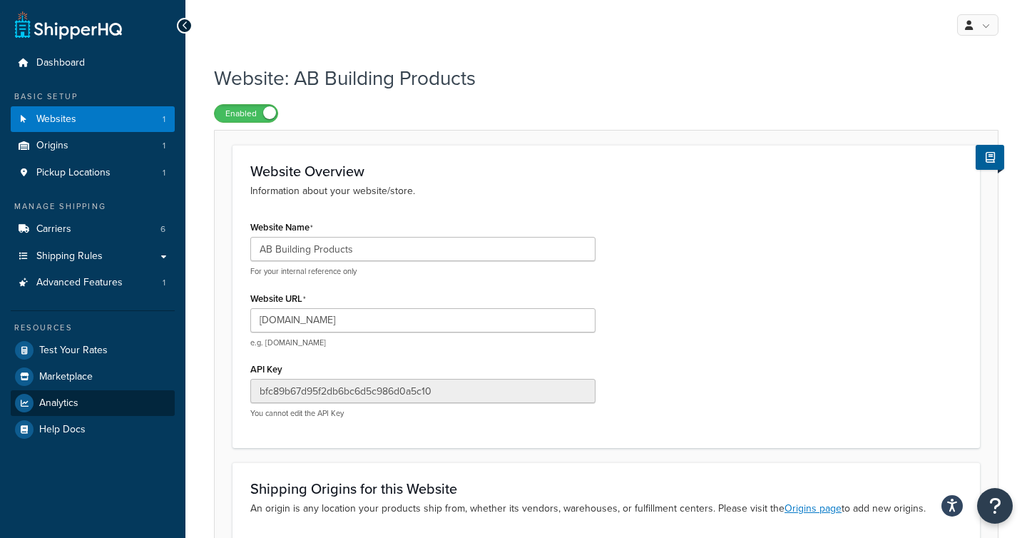 This screenshot has height=538, width=1027. Describe the element at coordinates (93, 145) in the screenshot. I see `a: Origins1` at that location.